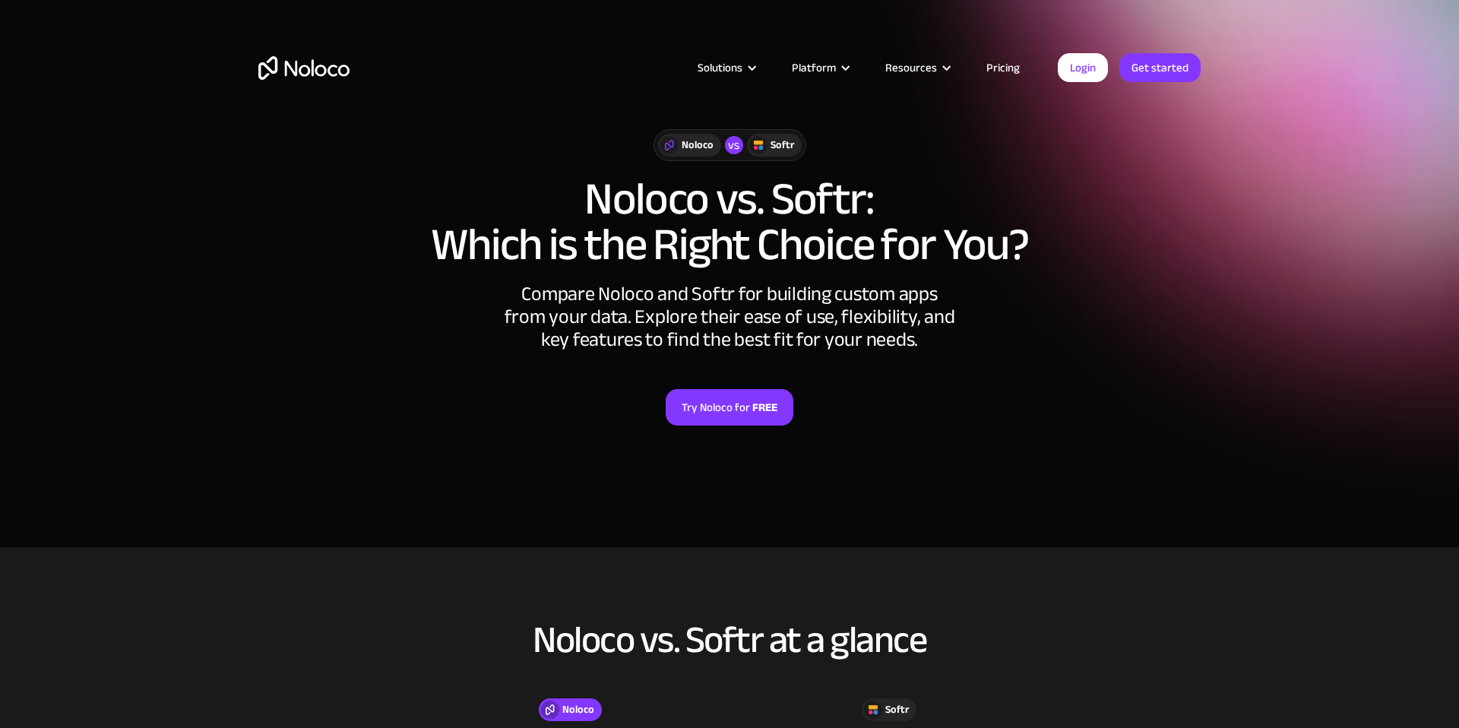  I want to click on a: home, so click(304, 68).